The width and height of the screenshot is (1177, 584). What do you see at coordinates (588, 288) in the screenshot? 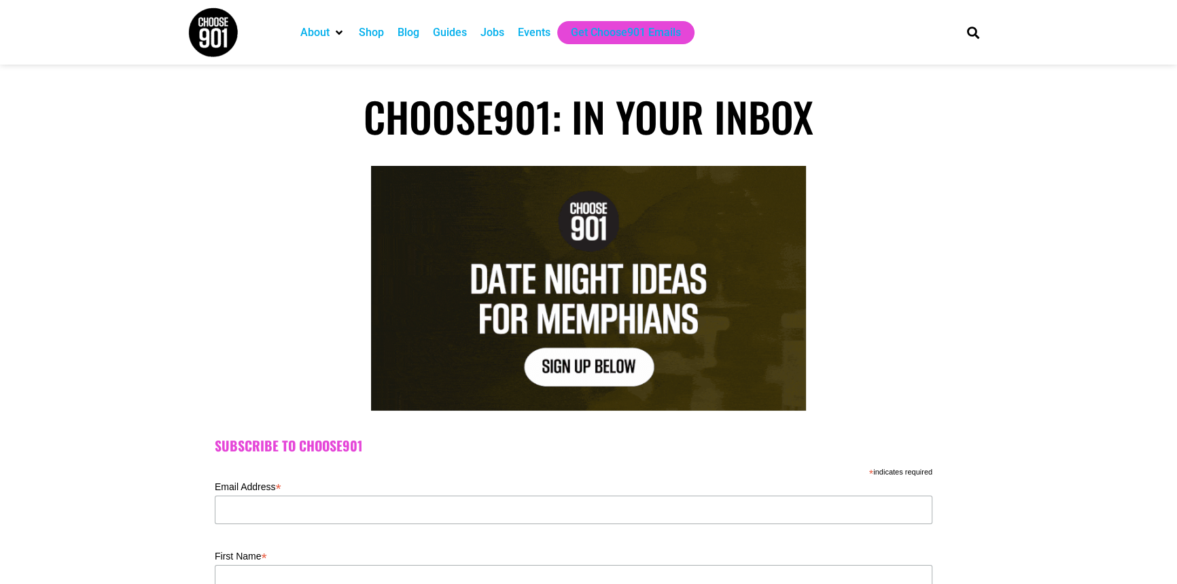
I see `img: Text graphic with "Choose 901" logo. Reads: "7 Things to Do in Memphis This Week. Sign Up Below."...` at bounding box center [588, 288].